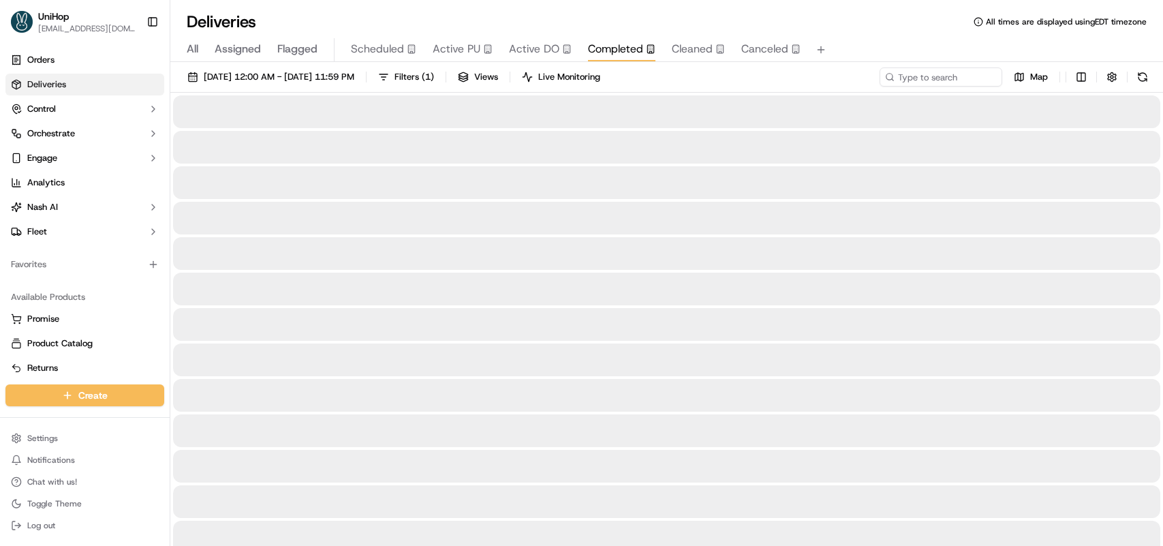 Image resolution: width=1163 pixels, height=546 pixels. What do you see at coordinates (42, 368) in the screenshot?
I see `span: Returns` at bounding box center [42, 368].